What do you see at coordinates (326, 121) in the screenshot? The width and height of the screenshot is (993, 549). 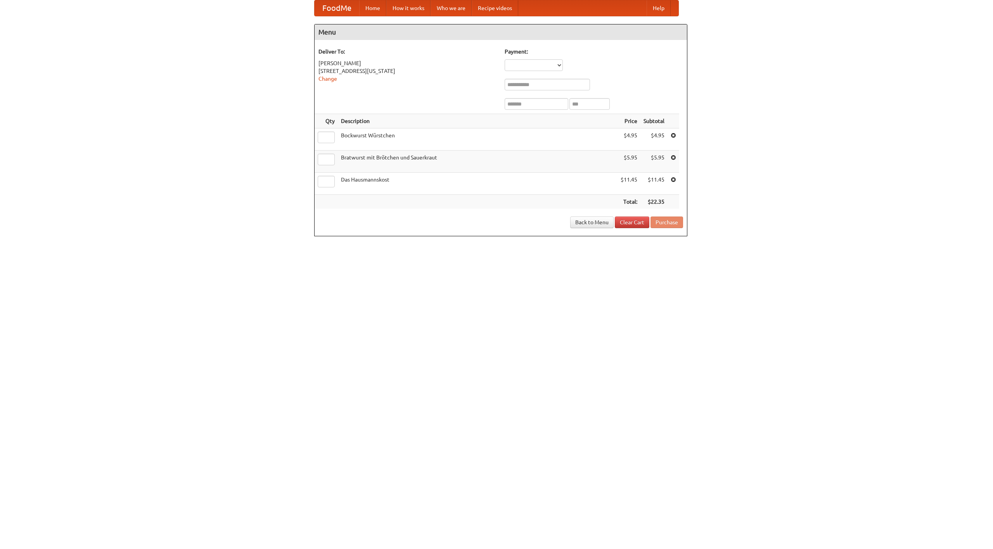 I see `th: Qty` at bounding box center [326, 121].